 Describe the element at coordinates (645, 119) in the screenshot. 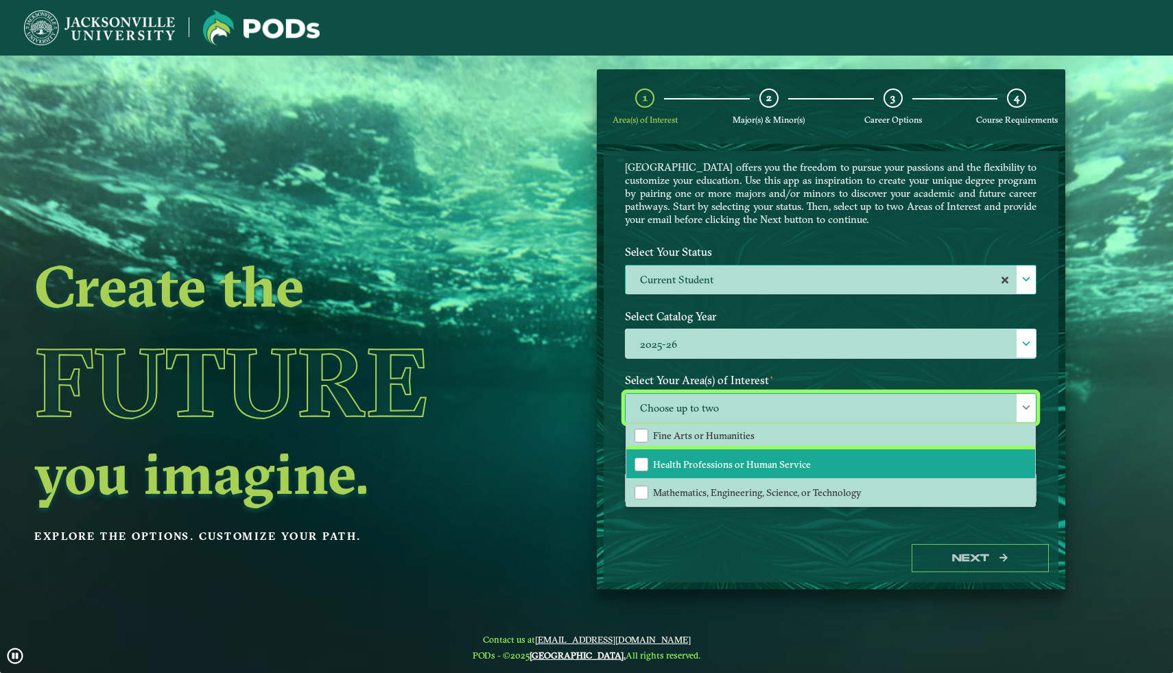

I see `span: Area(s) of Interest` at that location.